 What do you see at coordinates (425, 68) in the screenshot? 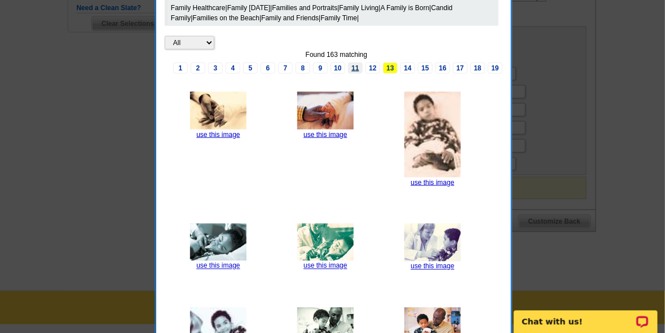
I see `a: 15` at bounding box center [425, 68].